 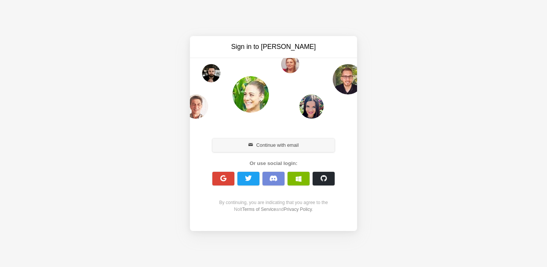 What do you see at coordinates (259, 210) in the screenshot?
I see `a: Terms of Service` at bounding box center [259, 210].